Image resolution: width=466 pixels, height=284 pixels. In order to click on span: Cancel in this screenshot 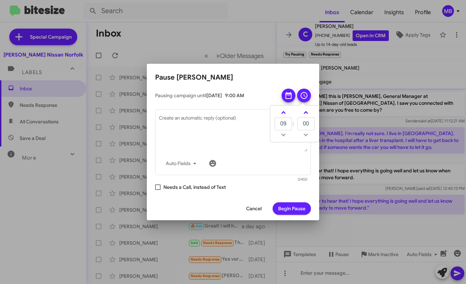, I will do `click(254, 208)`.